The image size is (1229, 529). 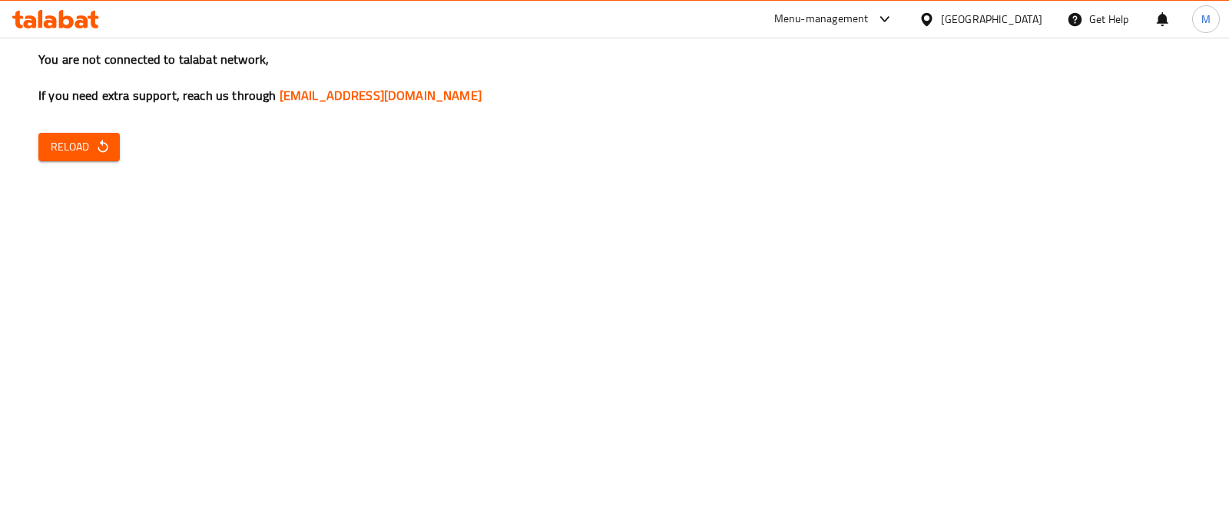 What do you see at coordinates (1206, 19) in the screenshot?
I see `span: M` at bounding box center [1206, 19].